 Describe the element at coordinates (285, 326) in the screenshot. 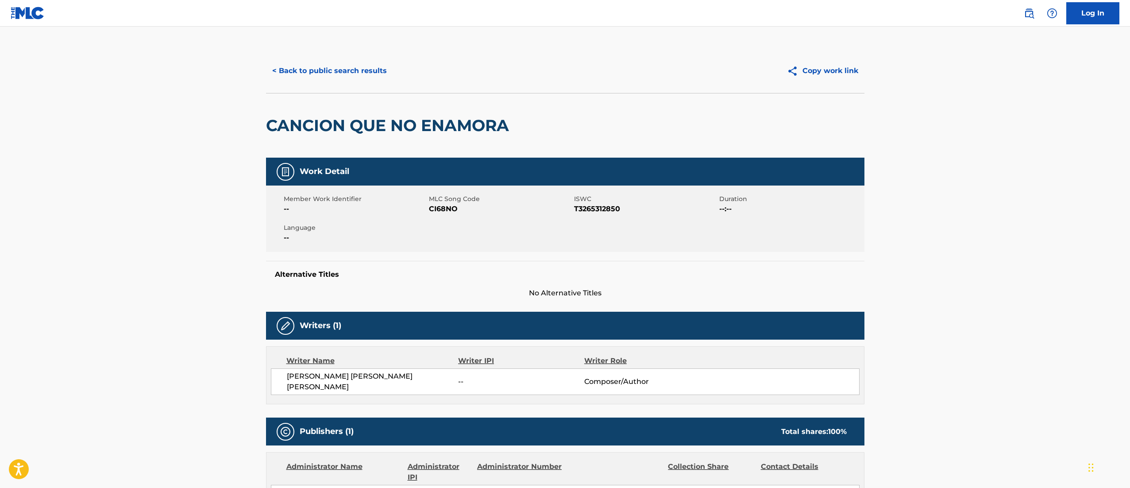

I see `img: Writers` at that location.